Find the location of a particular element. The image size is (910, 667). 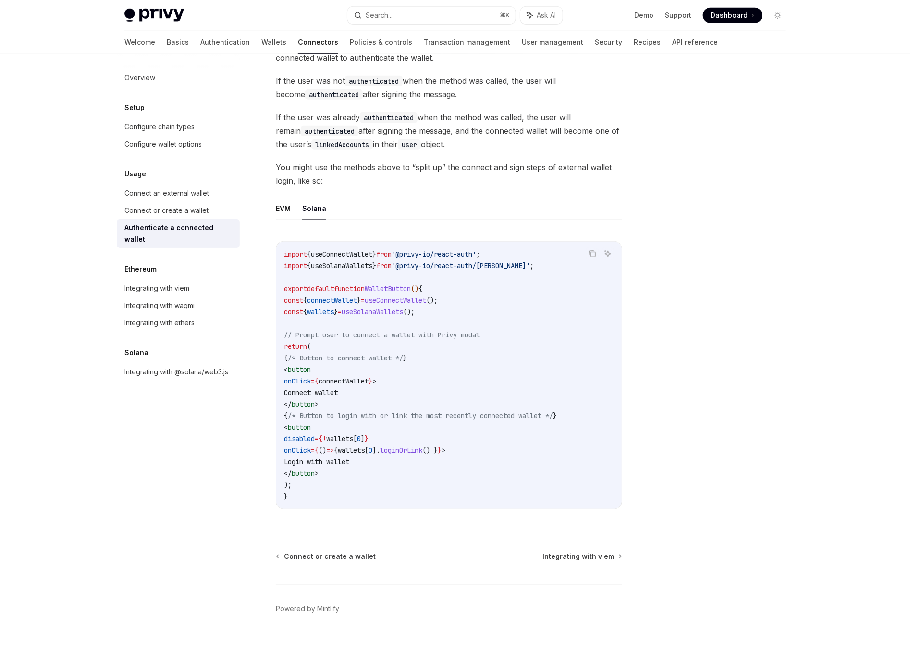

button: Solana is located at coordinates (314, 208).